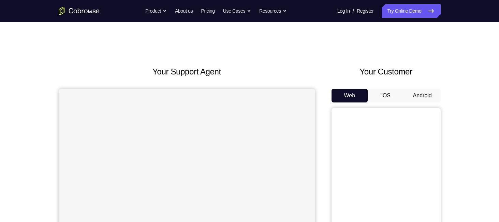  I want to click on a: Register, so click(365, 11).